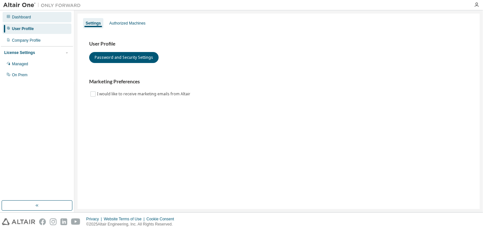 This screenshot has height=231, width=483. What do you see at coordinates (20, 64) in the screenshot?
I see `div: Managed` at bounding box center [20, 64].